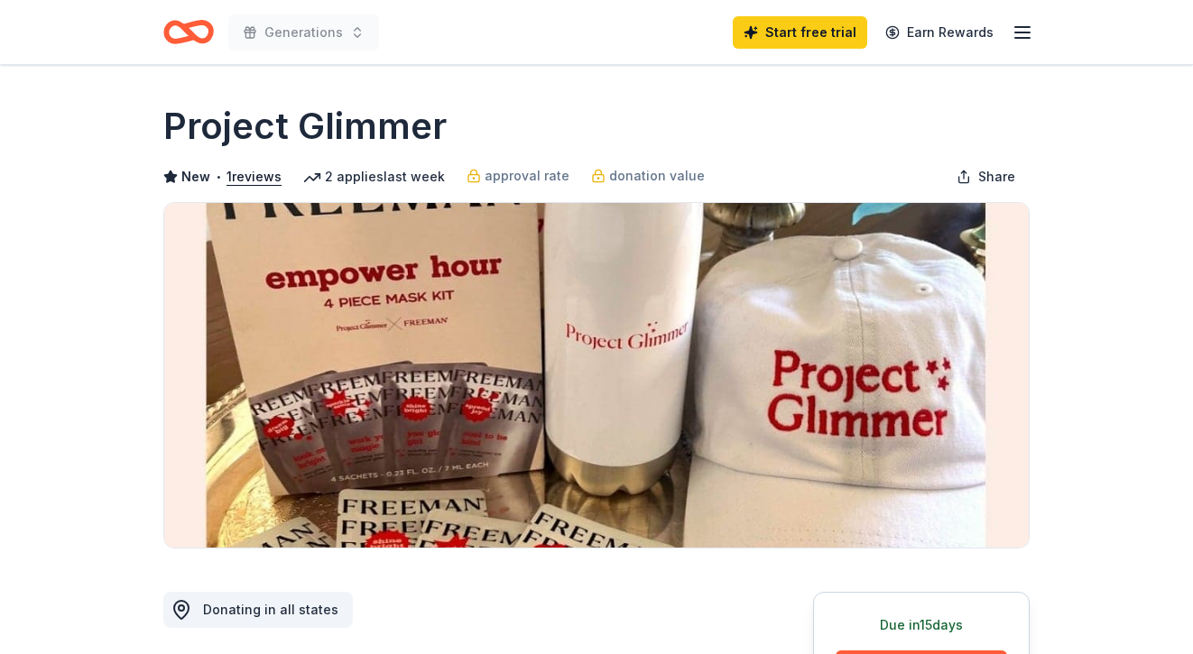 The image size is (1193, 654). Describe the element at coordinates (657, 176) in the screenshot. I see `span: donation value` at that location.